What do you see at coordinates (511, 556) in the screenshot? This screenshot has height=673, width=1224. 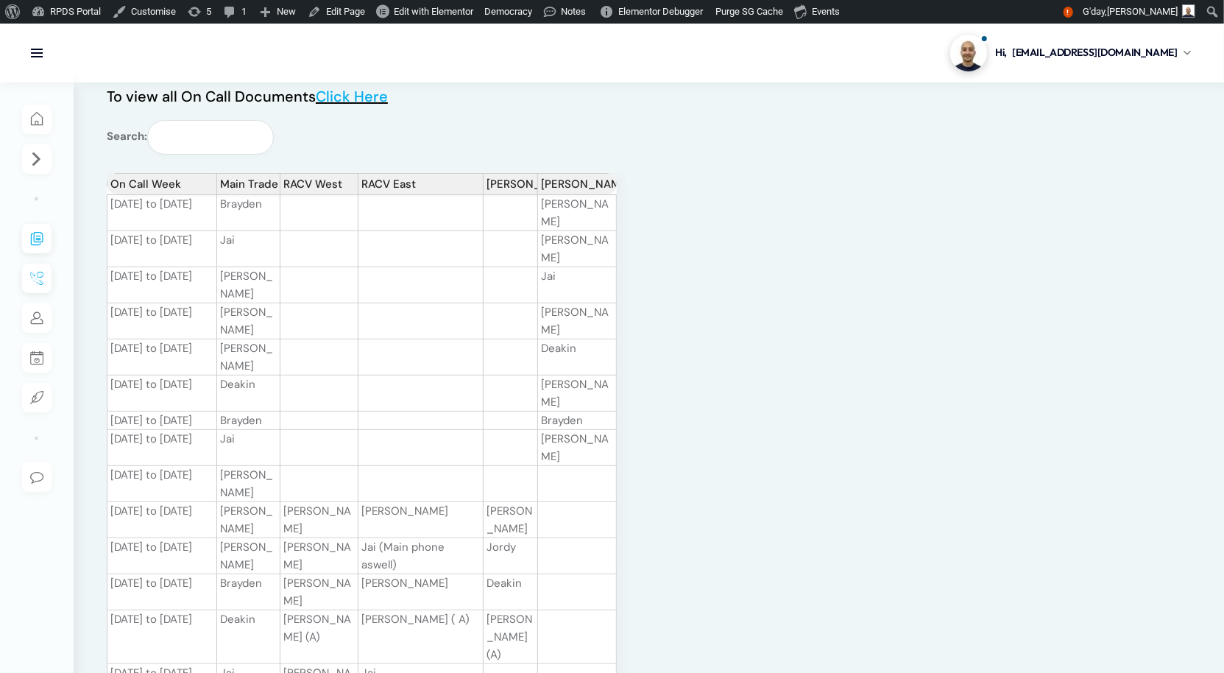 I see `td: Jordy` at bounding box center [511, 556].